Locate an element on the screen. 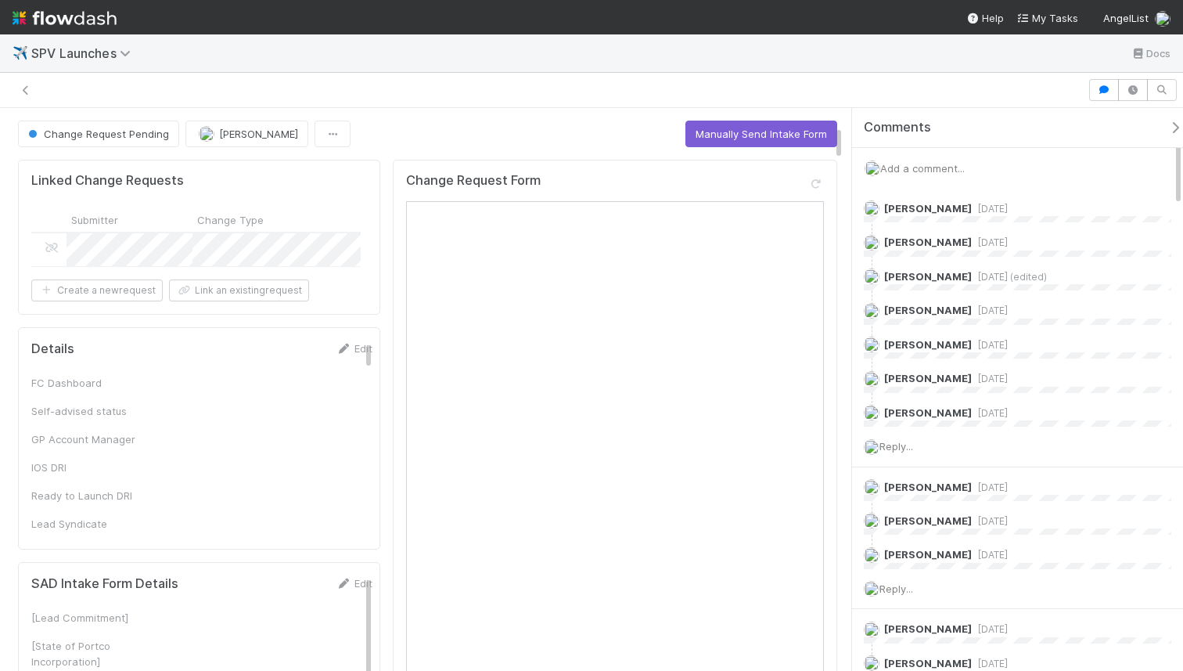  span: Submitter is located at coordinates (95, 220).